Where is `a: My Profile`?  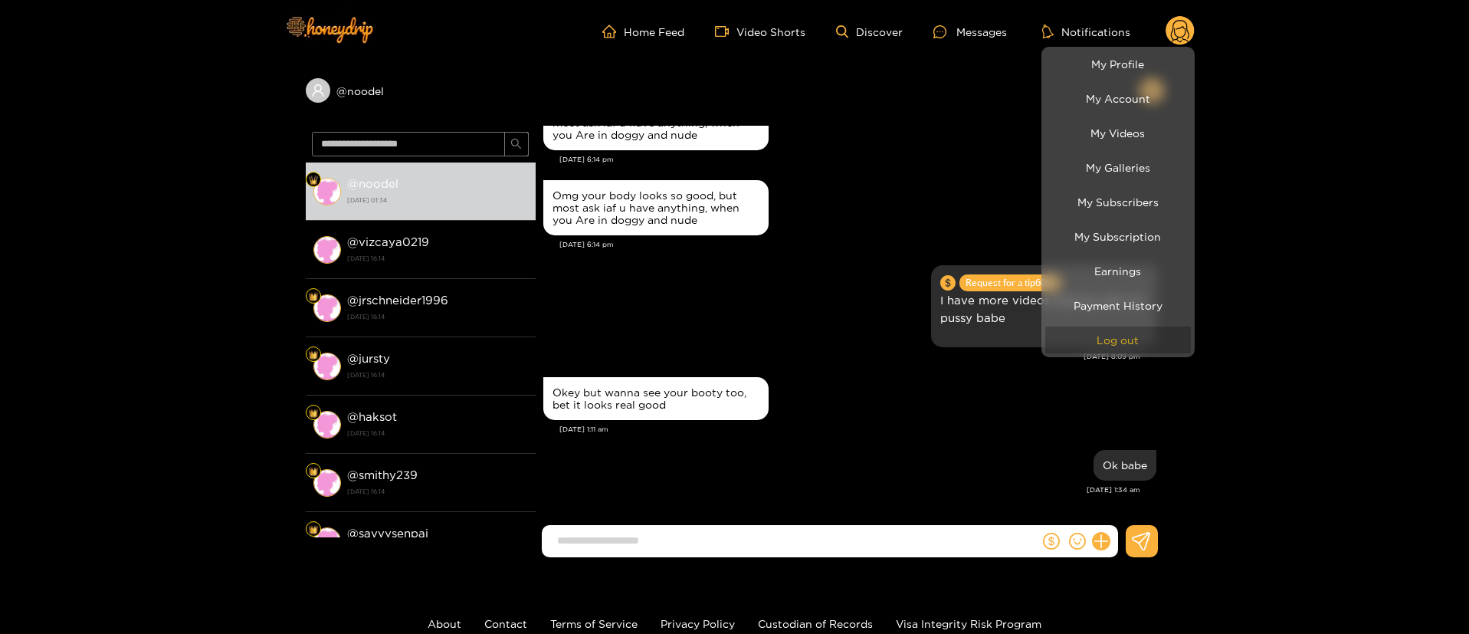 a: My Profile is located at coordinates (1118, 64).